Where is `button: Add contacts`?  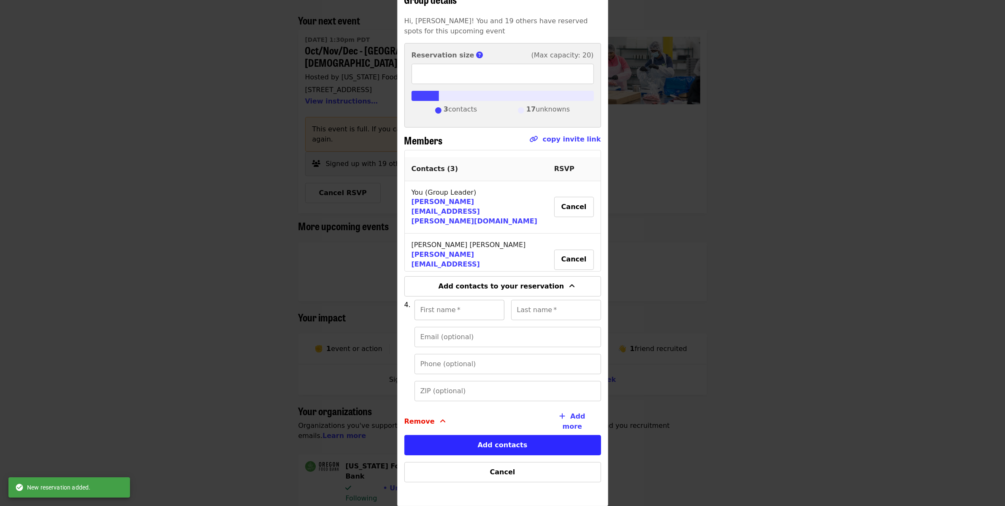
button: Add contacts is located at coordinates (503, 445).